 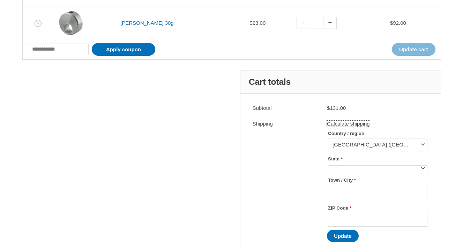 What do you see at coordinates (398, 23) in the screenshot?
I see `bdi: 92.00` at bounding box center [398, 23].